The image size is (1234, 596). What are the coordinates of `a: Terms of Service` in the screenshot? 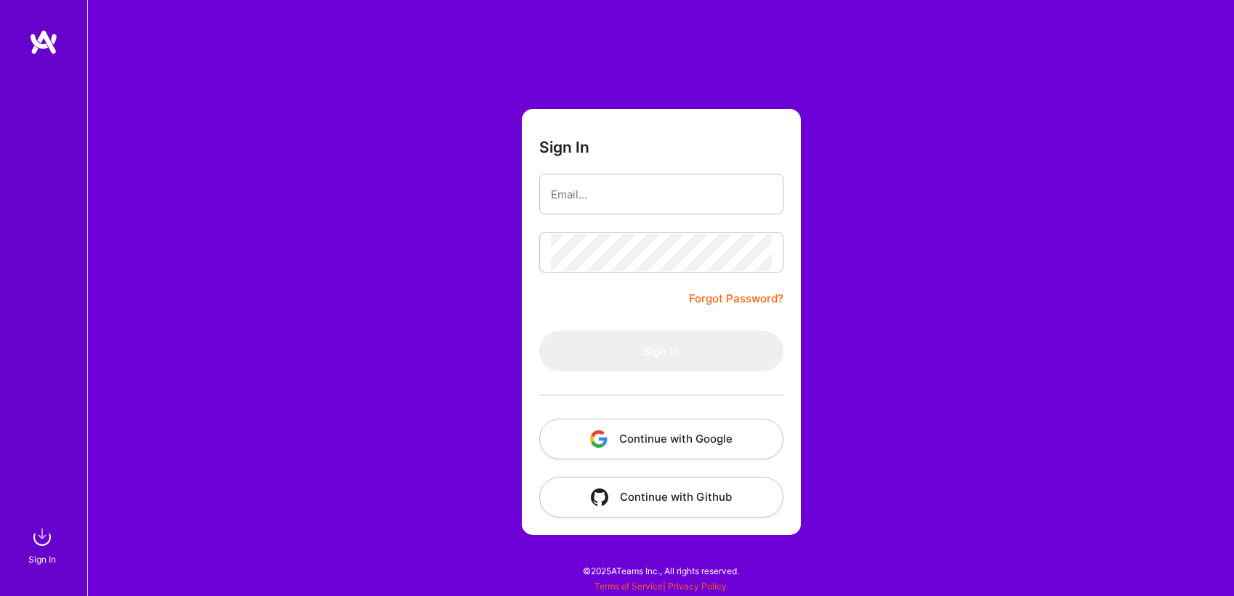 It's located at (629, 586).